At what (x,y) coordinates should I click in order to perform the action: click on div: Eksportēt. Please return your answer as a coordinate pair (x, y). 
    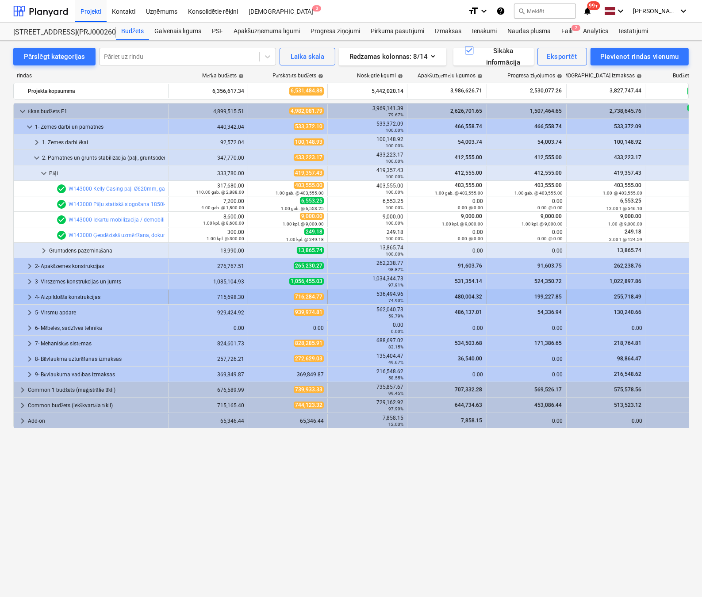
    Looking at the image, I should click on (562, 57).